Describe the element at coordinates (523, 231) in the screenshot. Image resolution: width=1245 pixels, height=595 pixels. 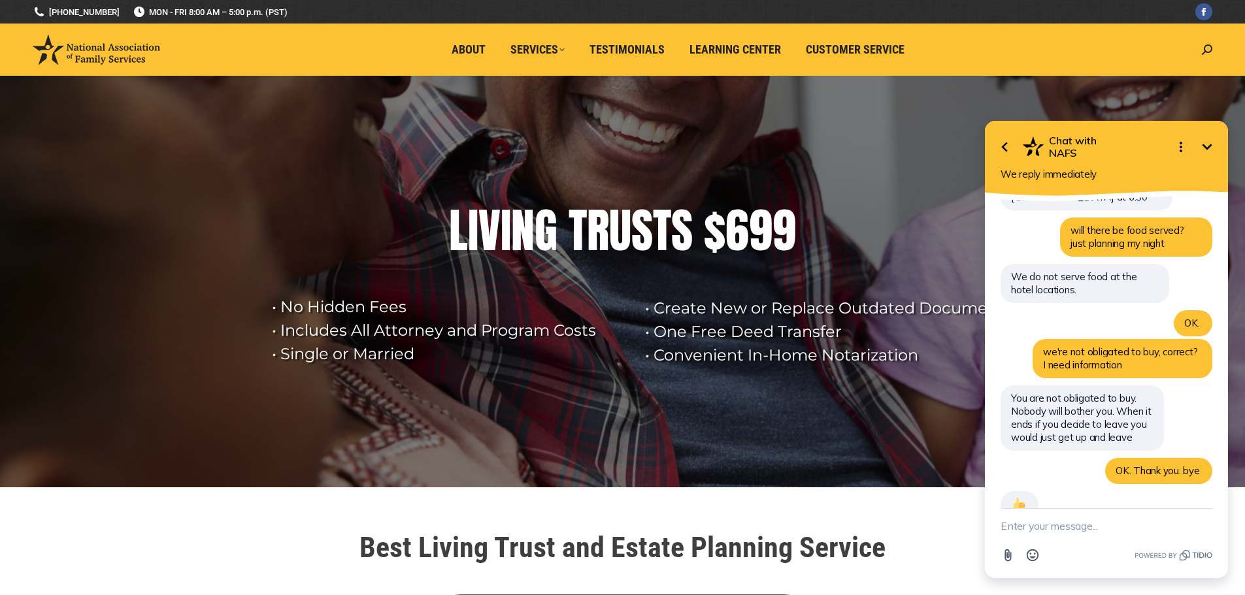
I see `div: N` at that location.